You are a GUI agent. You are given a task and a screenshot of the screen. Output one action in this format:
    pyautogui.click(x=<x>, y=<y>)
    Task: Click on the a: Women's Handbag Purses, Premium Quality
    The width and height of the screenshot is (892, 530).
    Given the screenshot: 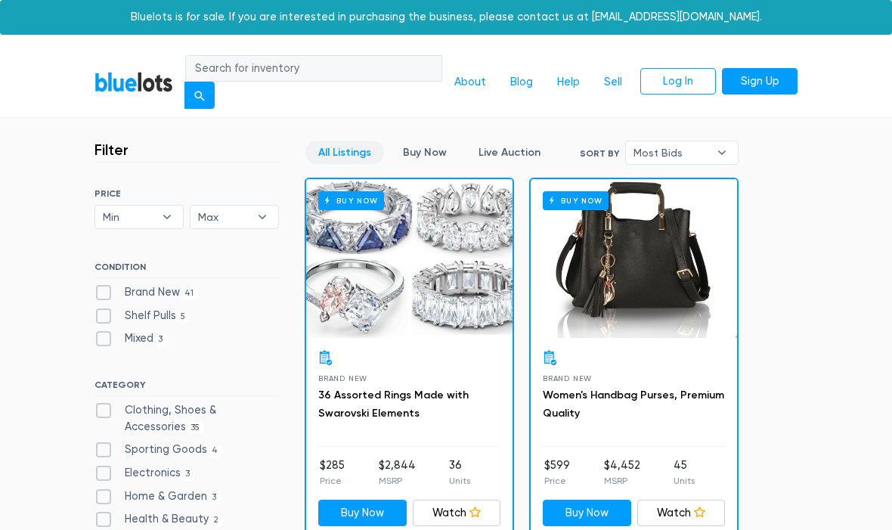 What is the action you would take?
    pyautogui.click(x=633, y=403)
    